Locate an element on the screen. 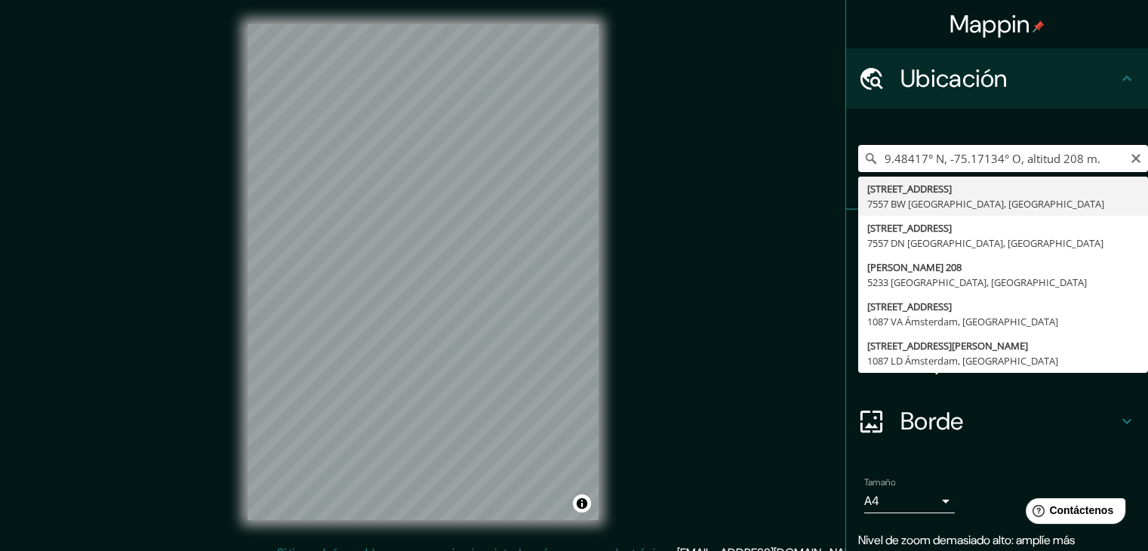 The image size is (1148, 551). img: pin-icon.png is located at coordinates (1038, 26).